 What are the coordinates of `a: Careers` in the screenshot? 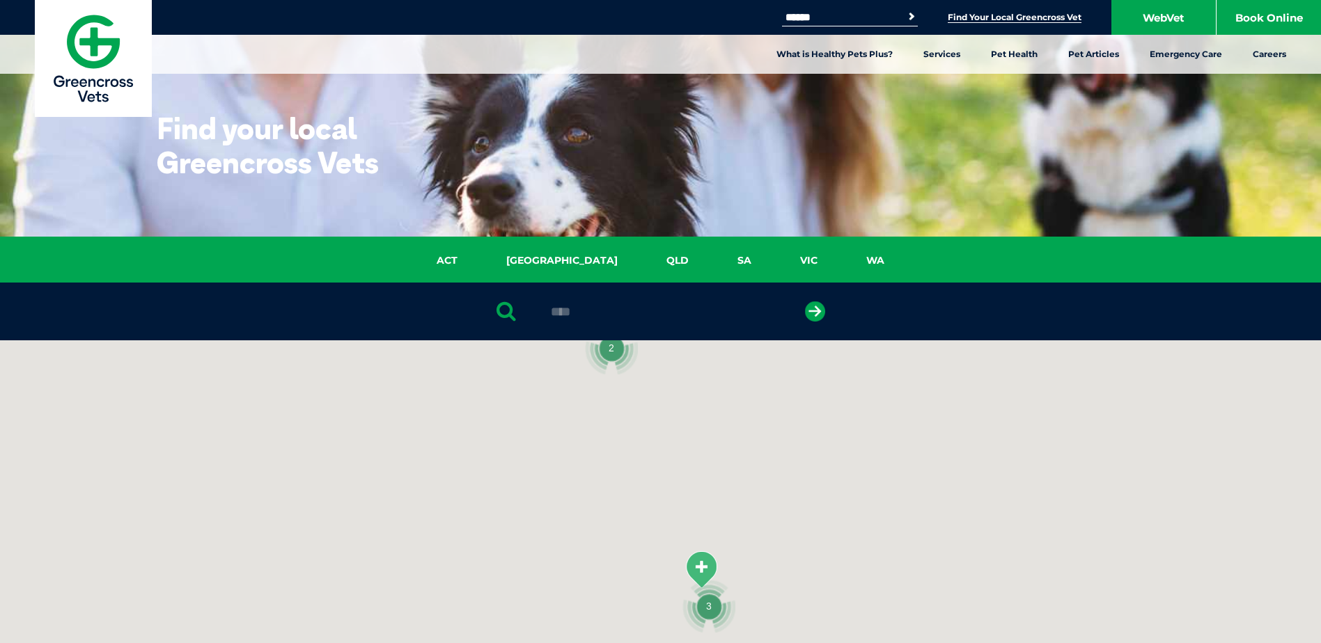 It's located at (1269, 54).